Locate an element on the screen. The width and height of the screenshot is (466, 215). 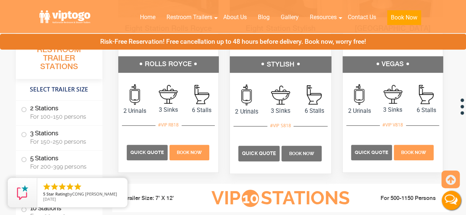
span: Star Rating is located at coordinates (57, 194).